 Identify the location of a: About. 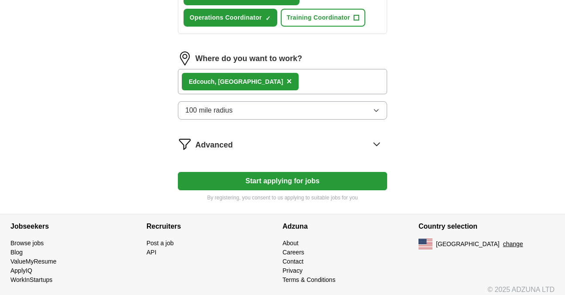
(290, 243).